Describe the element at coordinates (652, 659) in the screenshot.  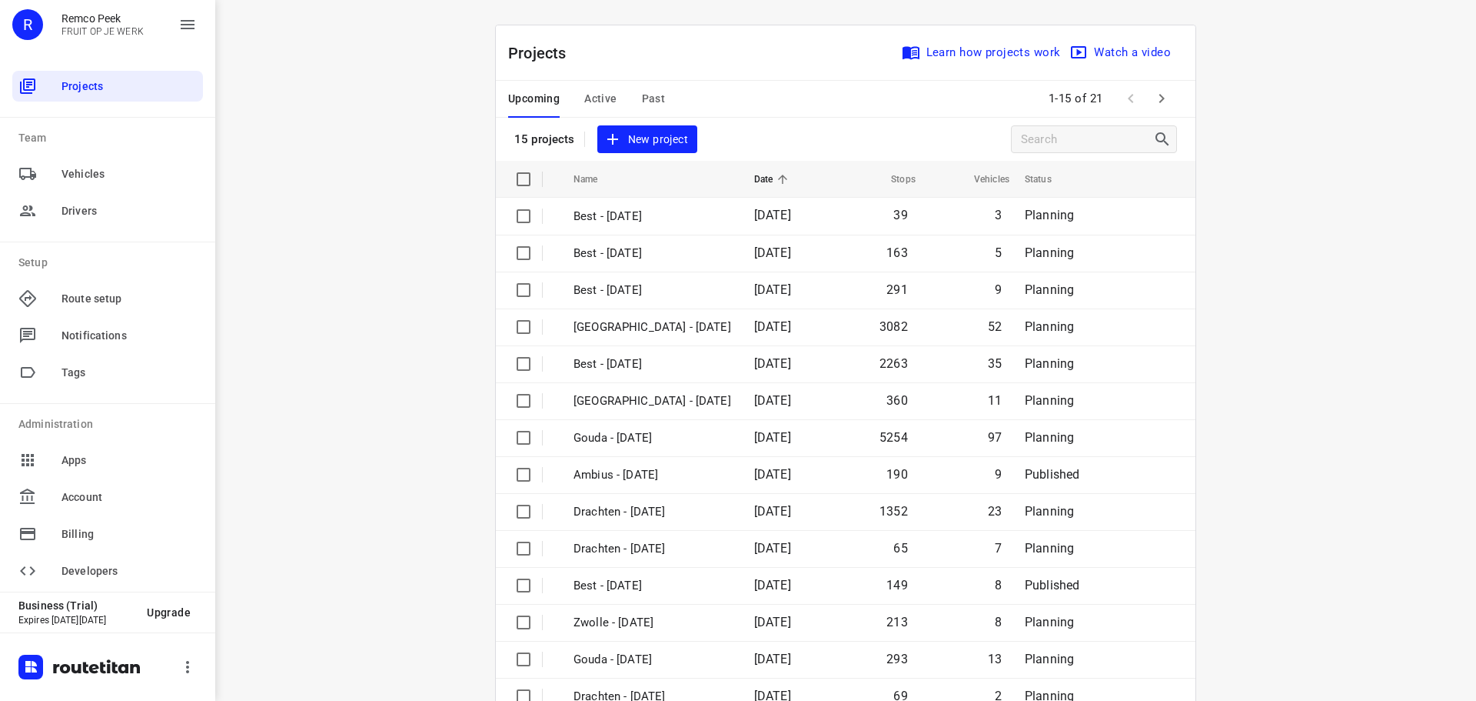
I see `p: Gouda - Friday` at that location.